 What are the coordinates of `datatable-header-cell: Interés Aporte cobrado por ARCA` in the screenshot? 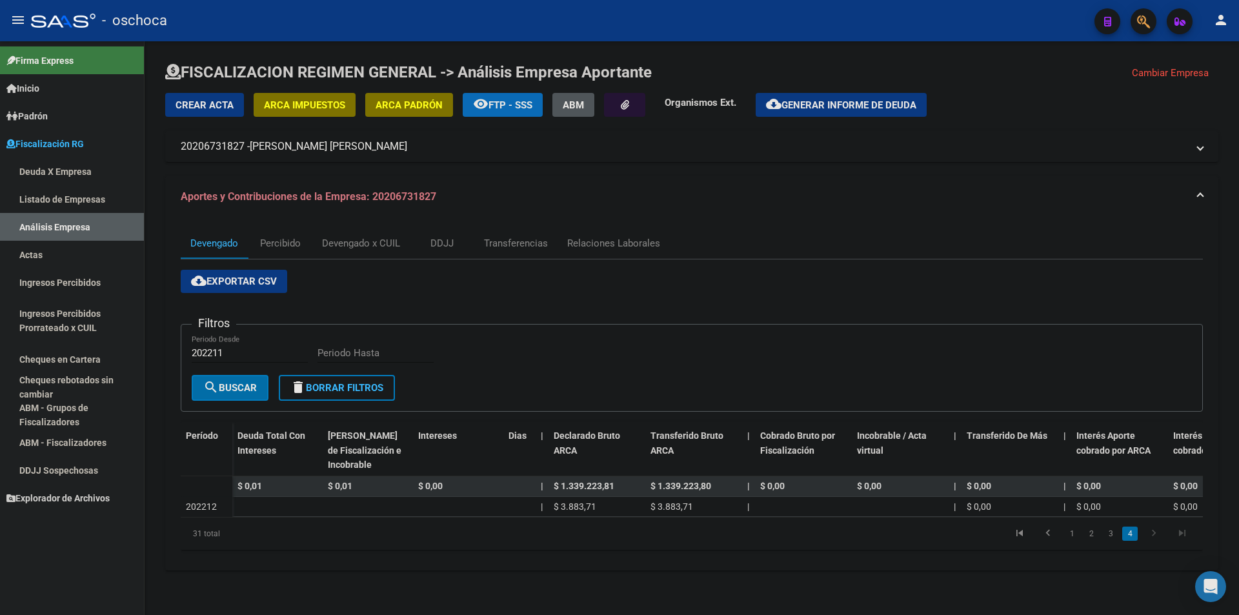 It's located at (1119, 450).